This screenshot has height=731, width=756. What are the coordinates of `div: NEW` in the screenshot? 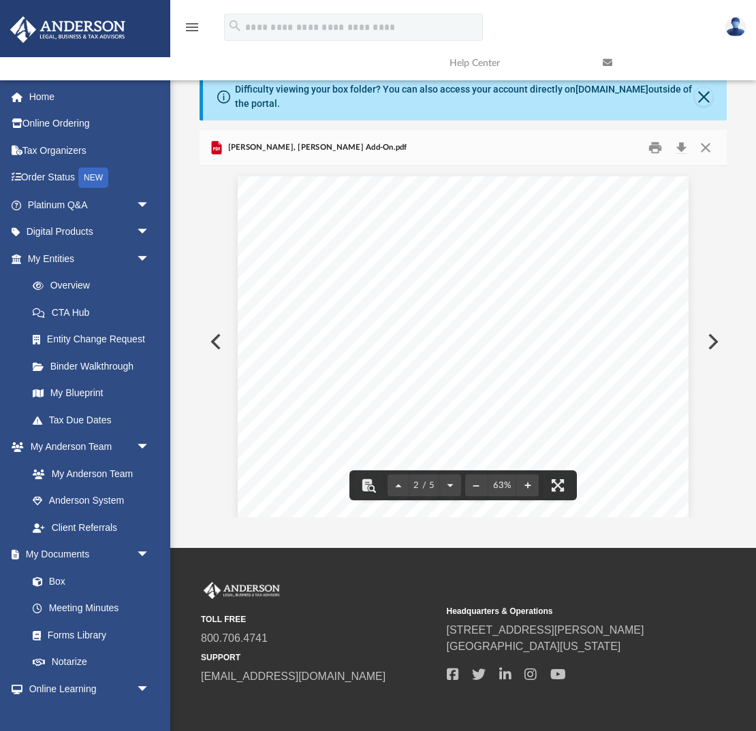 It's located at (93, 178).